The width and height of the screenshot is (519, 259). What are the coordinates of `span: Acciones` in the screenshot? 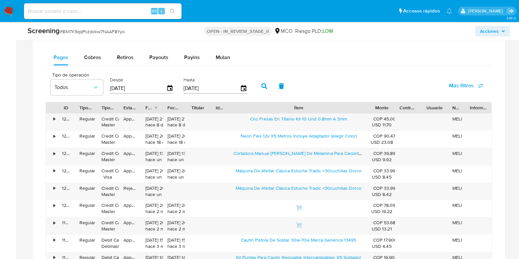 It's located at (489, 31).